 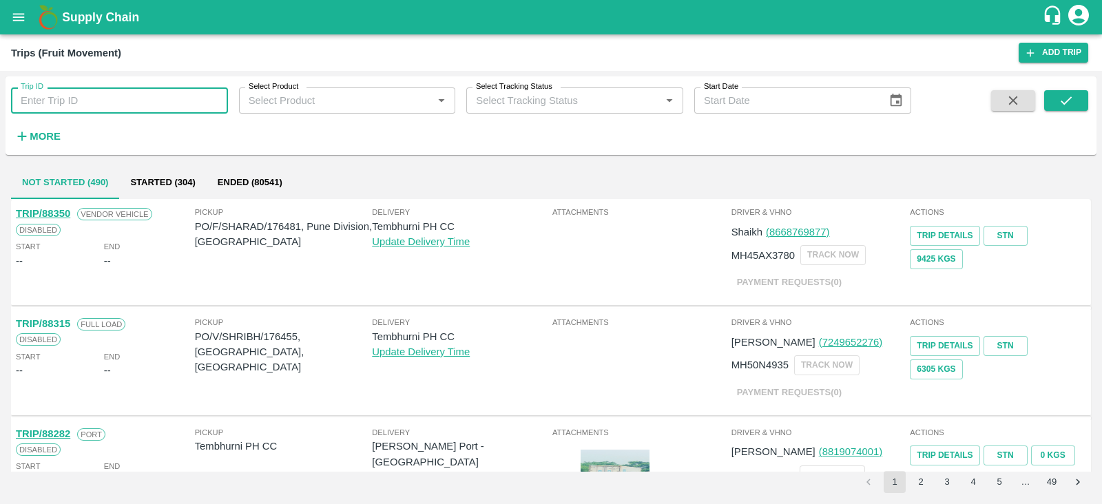 I want to click on div: Trips (Fruit Movement), so click(x=66, y=53).